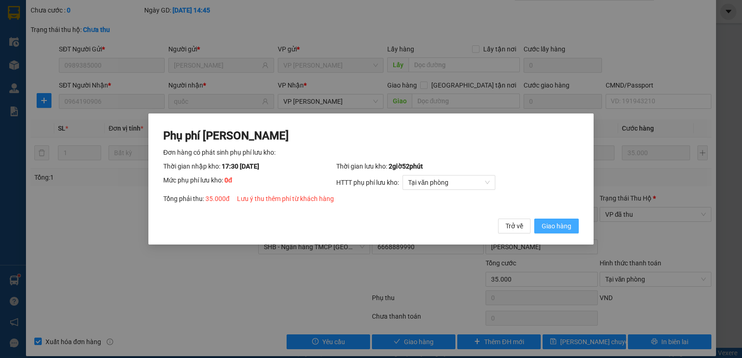  What do you see at coordinates (228, 180) in the screenshot?
I see `span: 0 đ` at bounding box center [228, 180].